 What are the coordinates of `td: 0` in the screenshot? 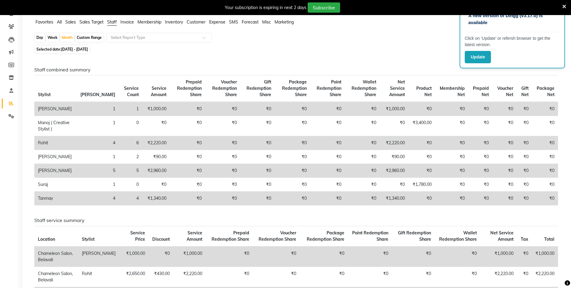 It's located at (131, 126).